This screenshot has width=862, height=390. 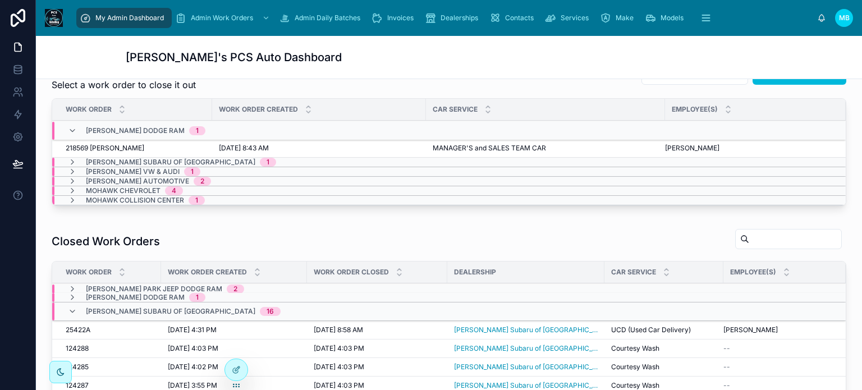 I want to click on a: 124287, so click(x=110, y=386).